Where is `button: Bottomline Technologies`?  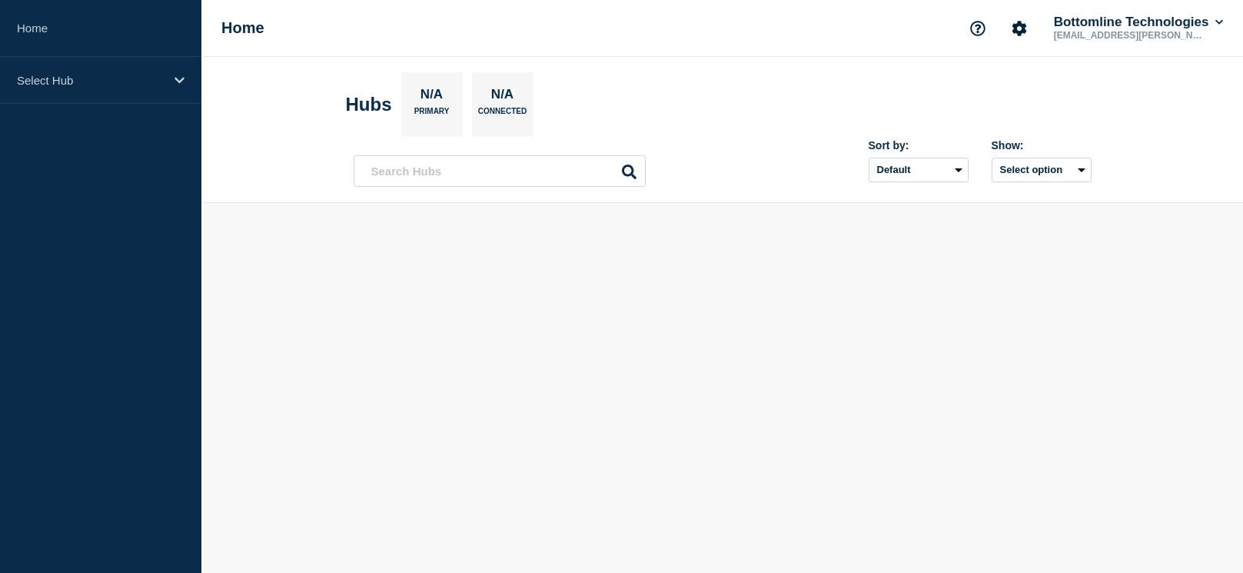
button: Bottomline Technologies is located at coordinates (1139, 22).